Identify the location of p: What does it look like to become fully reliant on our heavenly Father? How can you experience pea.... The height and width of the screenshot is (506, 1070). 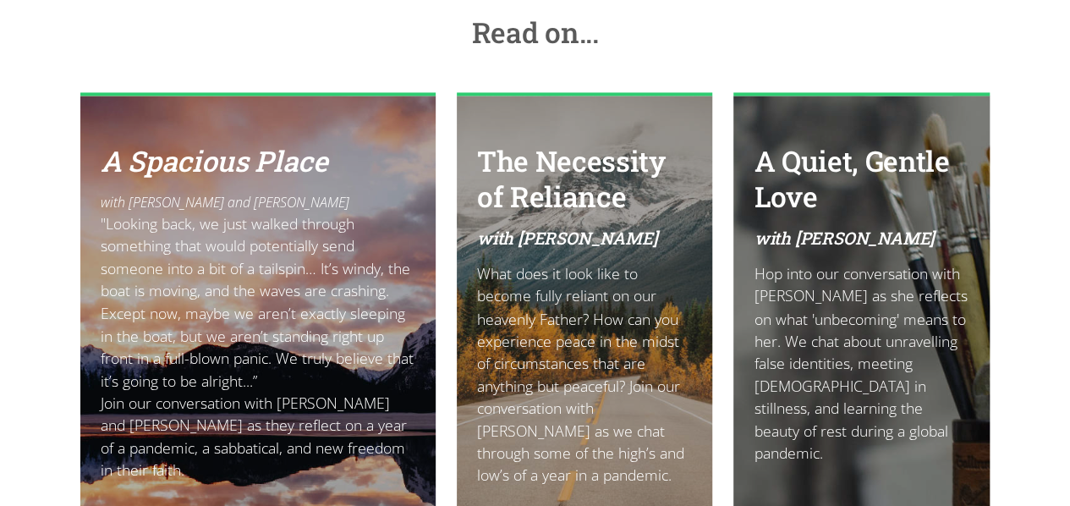
(585, 374).